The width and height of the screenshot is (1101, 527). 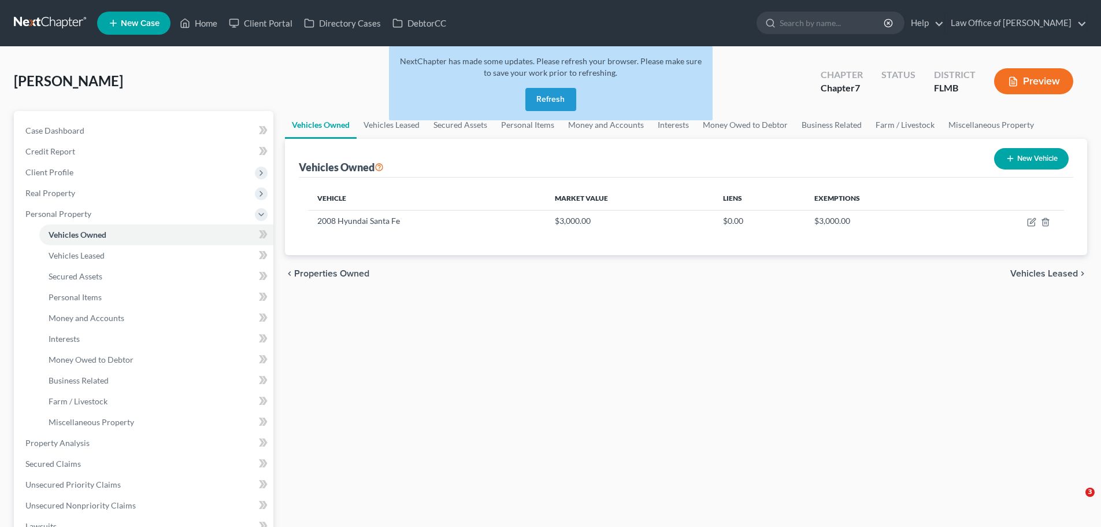 What do you see at coordinates (427, 198) in the screenshot?
I see `th: Vehicle` at bounding box center [427, 198].